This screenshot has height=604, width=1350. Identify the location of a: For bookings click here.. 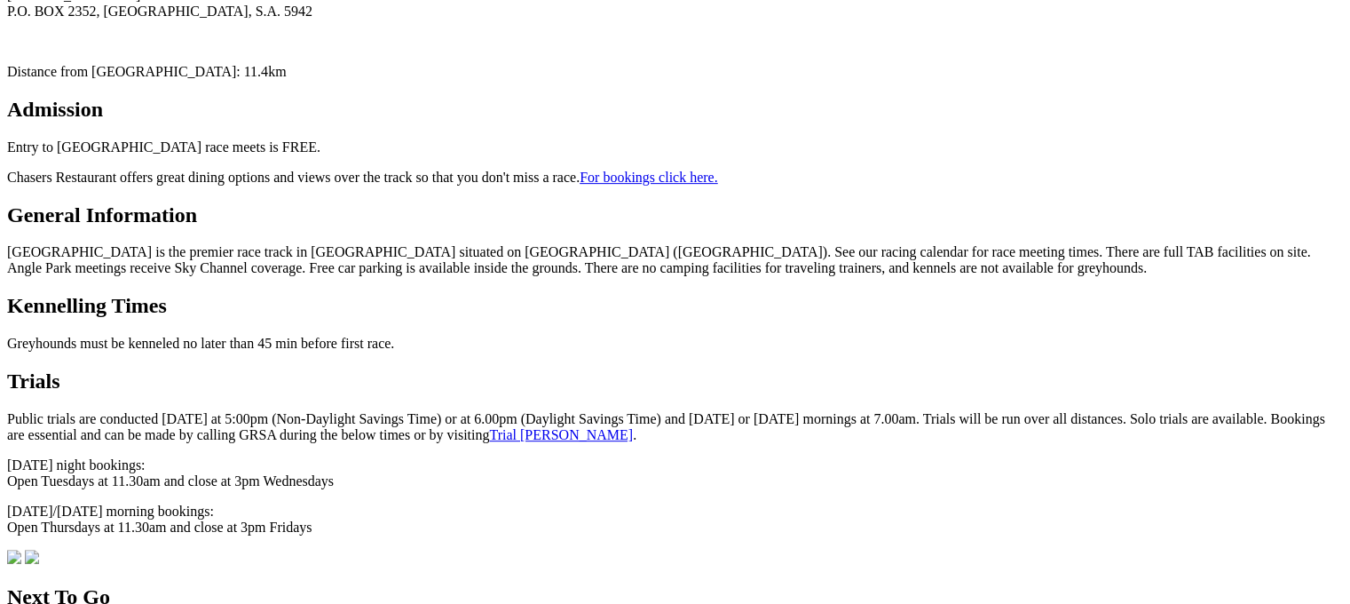
(649, 177).